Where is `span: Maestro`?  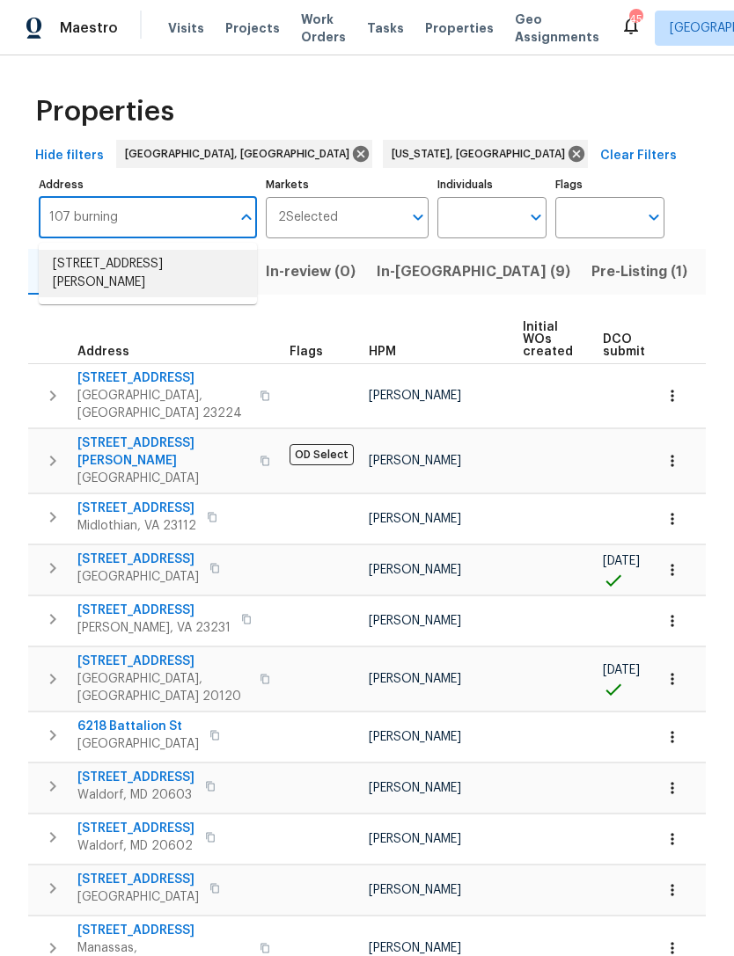 span: Maestro is located at coordinates (89, 28).